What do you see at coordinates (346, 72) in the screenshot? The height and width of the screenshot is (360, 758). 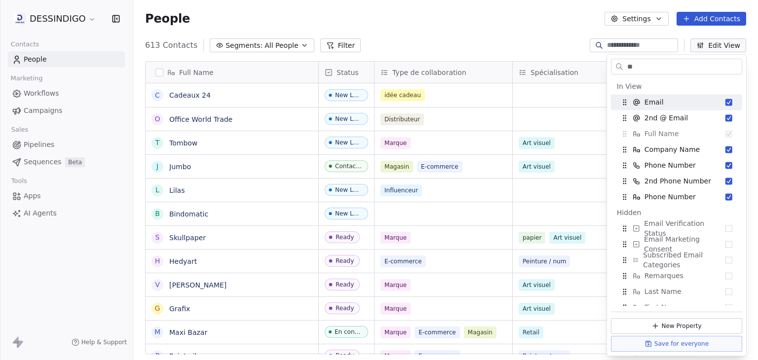 I see `div: Status` at bounding box center [346, 72].